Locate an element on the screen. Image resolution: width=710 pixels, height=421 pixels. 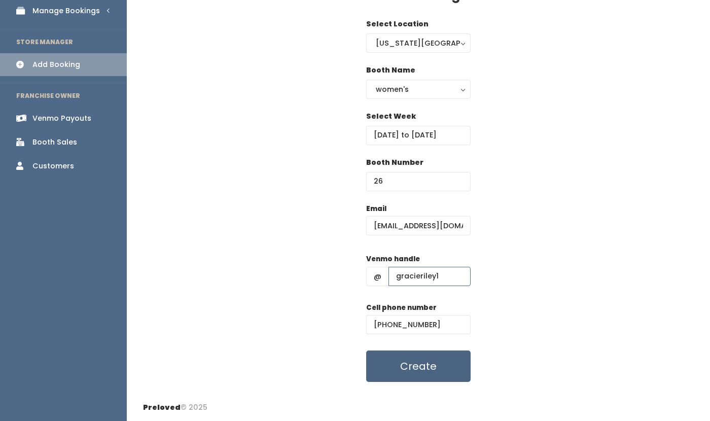
div: Add Booking is located at coordinates (56, 64).